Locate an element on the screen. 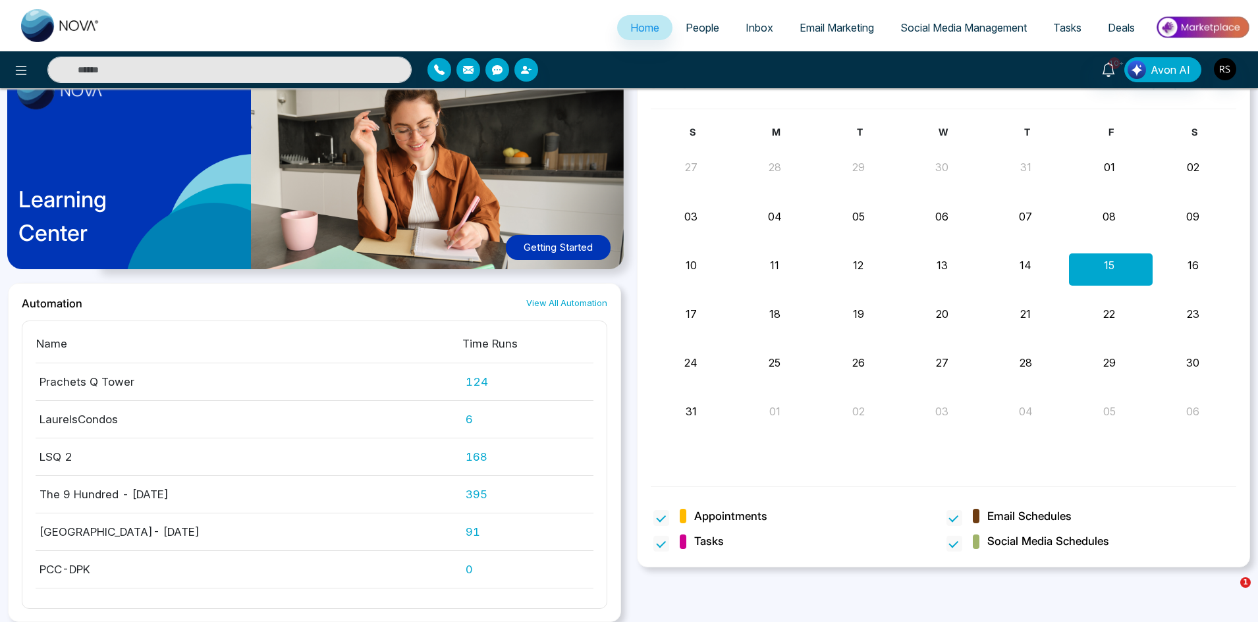 The height and width of the screenshot is (622, 1258). a: Email Marketing is located at coordinates (836, 28).